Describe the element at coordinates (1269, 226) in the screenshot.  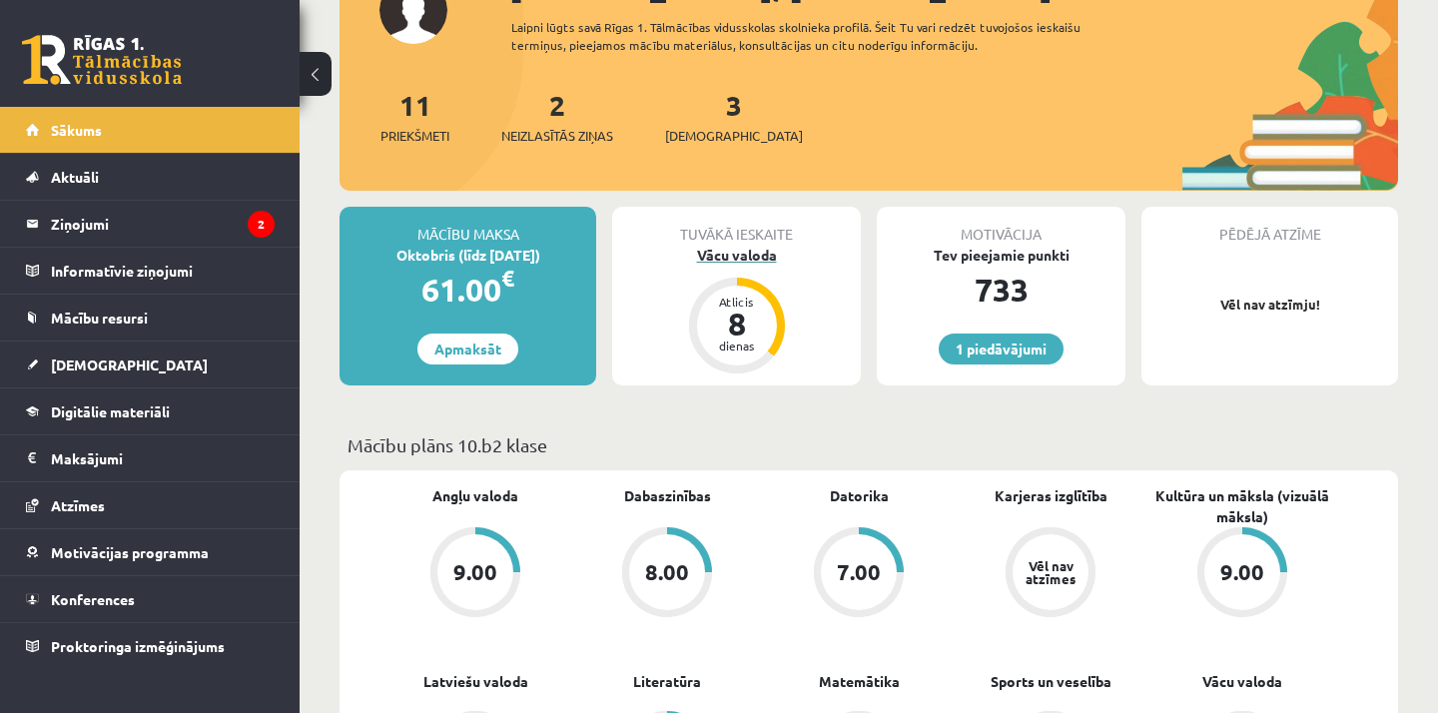
I see `div: Pēdējā atzīme` at that location.